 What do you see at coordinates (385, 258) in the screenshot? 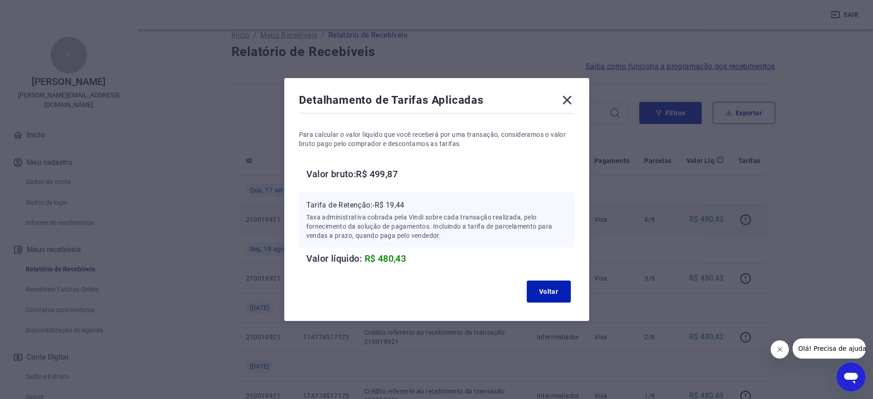
I see `span: R$ 480,43` at bounding box center [385, 258].